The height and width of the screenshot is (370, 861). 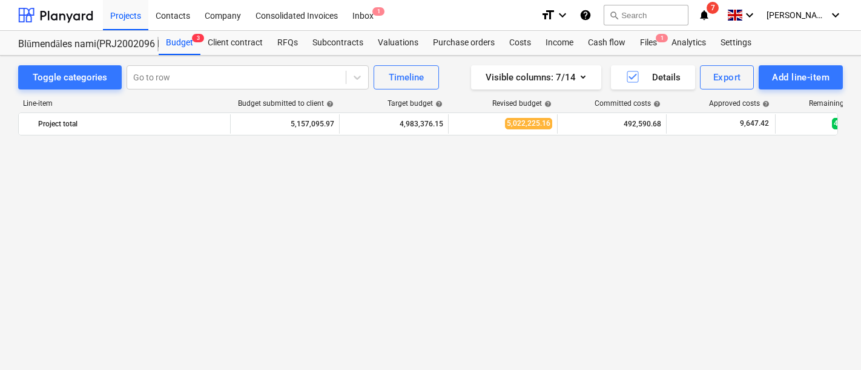 What do you see at coordinates (536, 77) in the screenshot?
I see `button: Visible columns:7/14` at bounding box center [536, 77].